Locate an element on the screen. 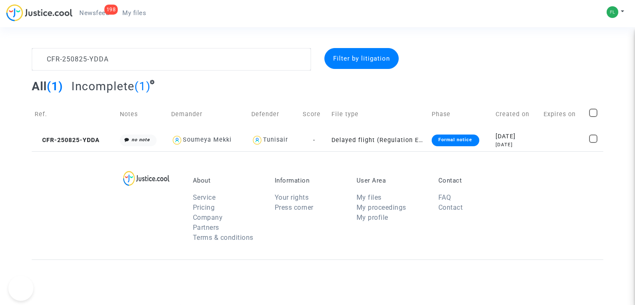 The image size is (635, 305). td: Created on is located at coordinates (516, 114).